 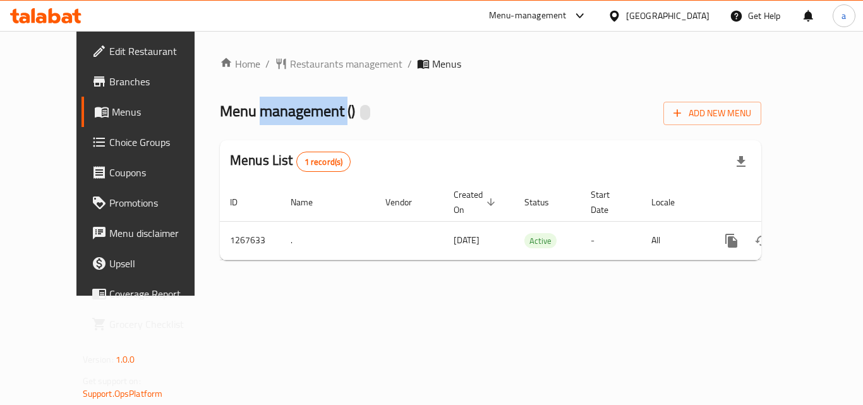 What do you see at coordinates (160, 203) in the screenshot?
I see `span: Promotions` at bounding box center [160, 203].